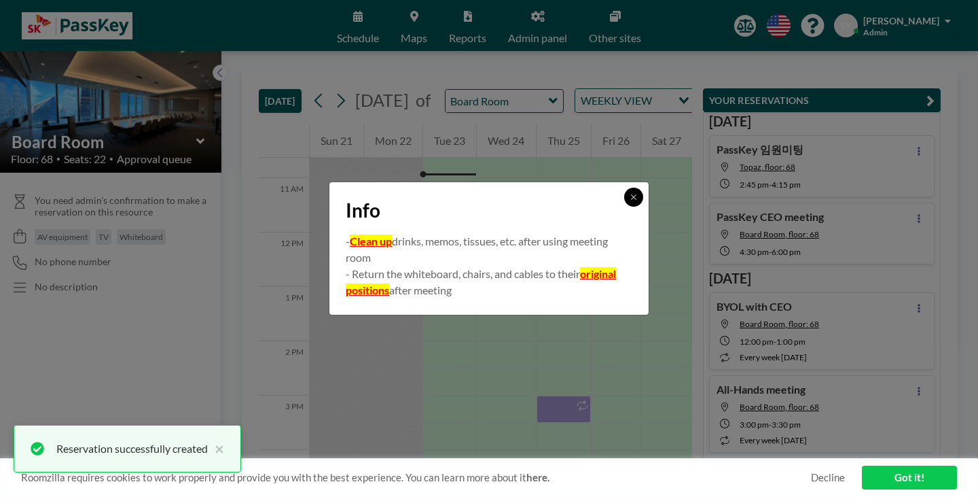 The height and width of the screenshot is (497, 978). Describe the element at coordinates (371, 240) in the screenshot. I see `u: Clean up` at that location.